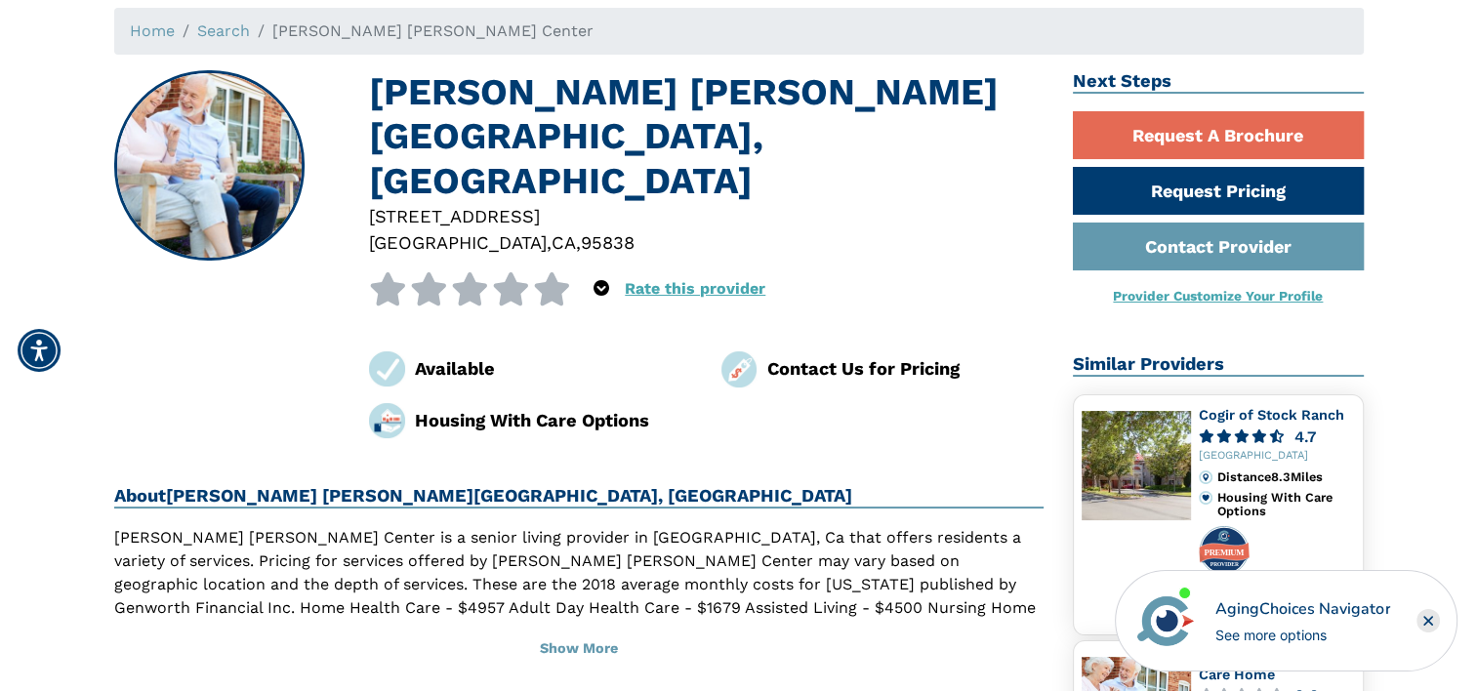  Describe the element at coordinates (554, 368) in the screenshot. I see `div: Available` at that location.